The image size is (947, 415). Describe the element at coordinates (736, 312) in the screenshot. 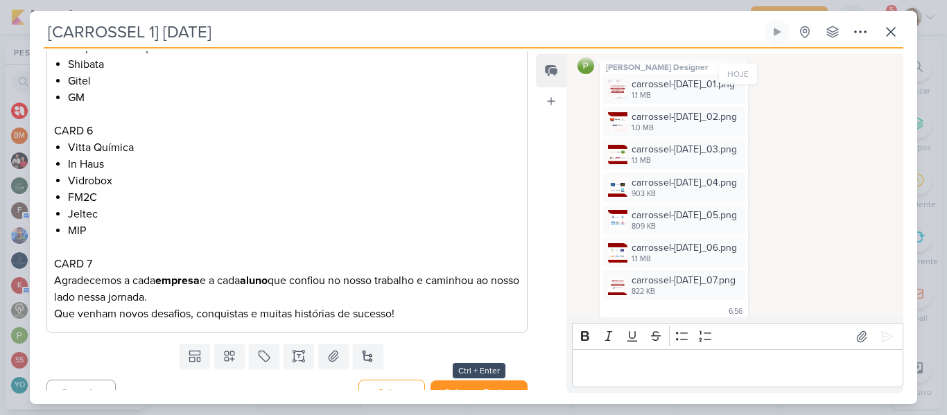

I see `div: 6:56` at that location.